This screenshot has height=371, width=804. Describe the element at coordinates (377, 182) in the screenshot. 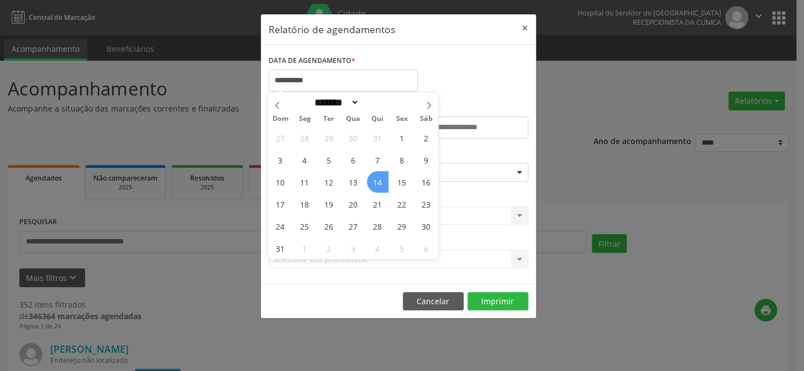

I see `span: Agosto 14, 2025` at that location.